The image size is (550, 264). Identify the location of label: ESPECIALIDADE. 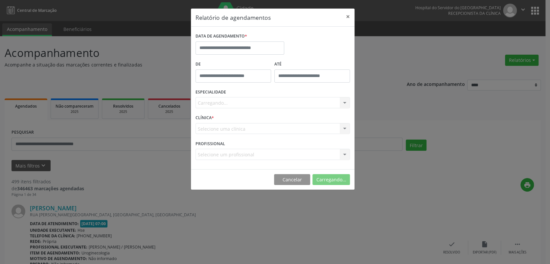
(211, 92).